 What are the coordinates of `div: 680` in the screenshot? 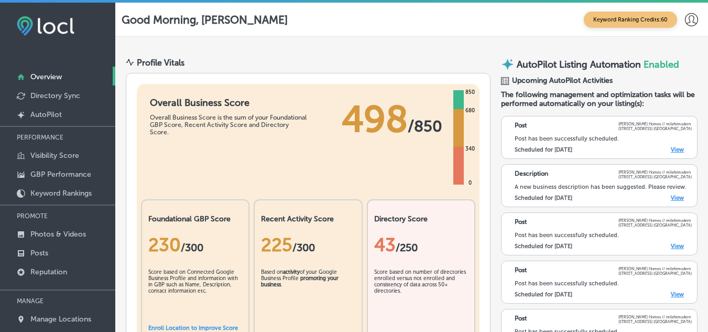 It's located at (470, 111).